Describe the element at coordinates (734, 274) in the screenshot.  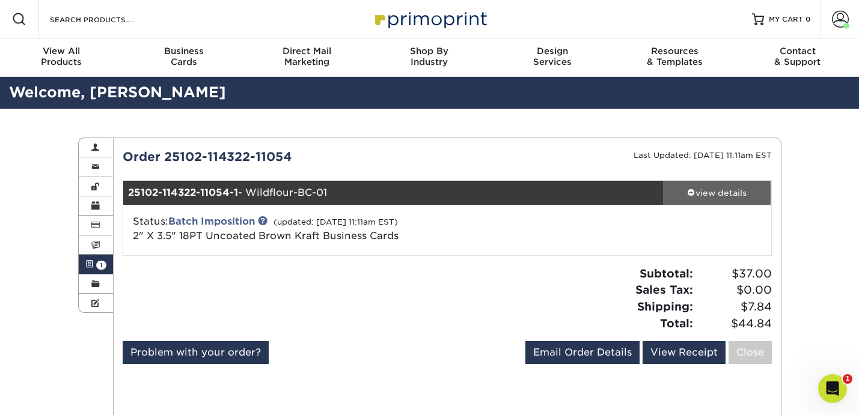
I see `span: $37.00` at that location.